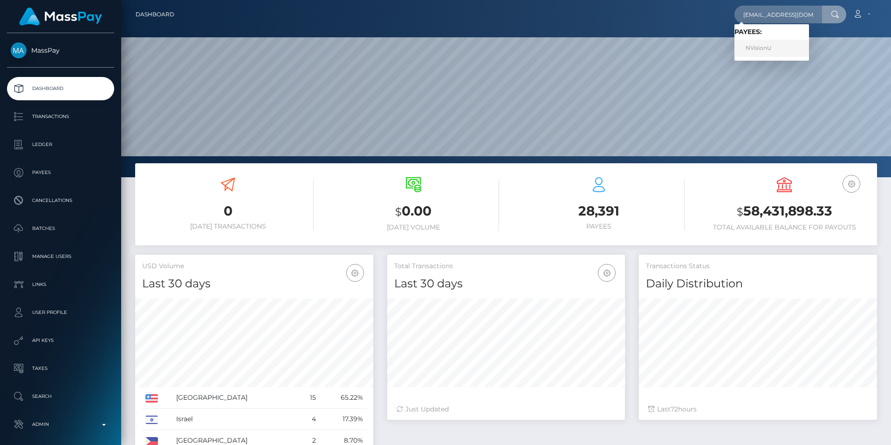 The image size is (891, 445). Describe the element at coordinates (599, 211) in the screenshot. I see `h3: 28,391` at that location.